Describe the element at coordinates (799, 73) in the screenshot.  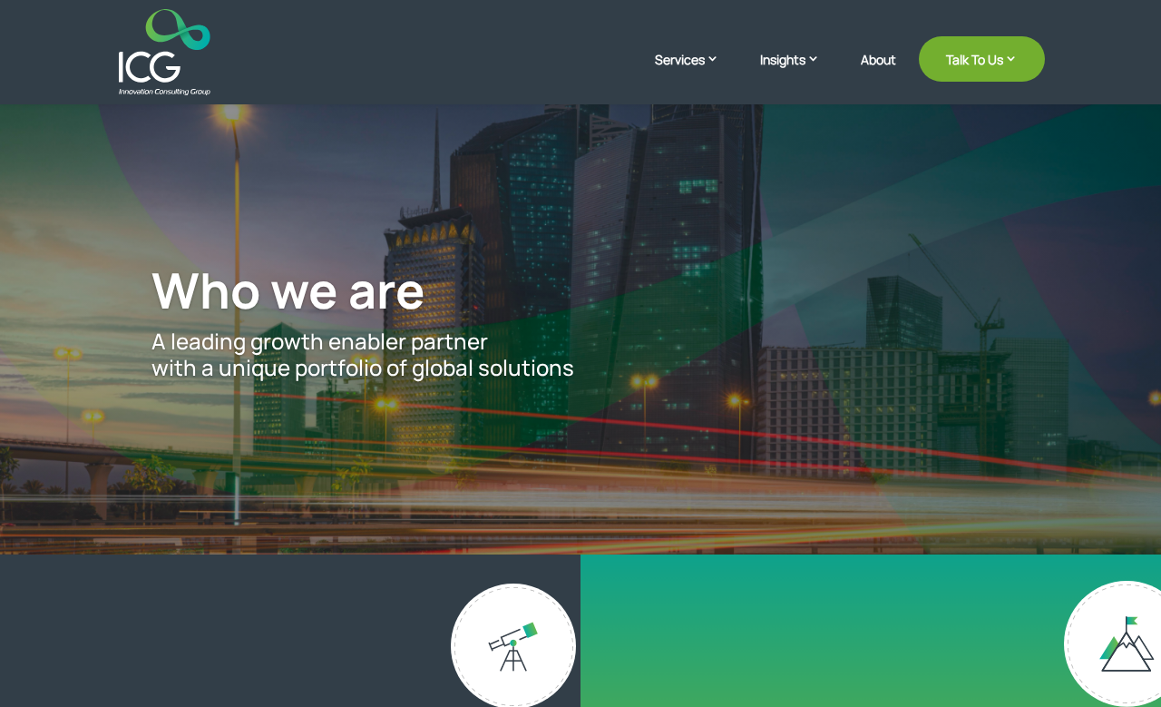
I see `a: Insights` at that location.